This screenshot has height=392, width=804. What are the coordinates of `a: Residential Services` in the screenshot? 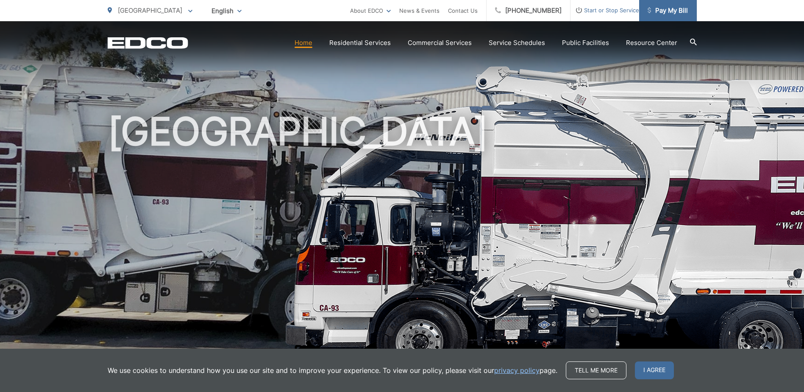 It's located at (360, 43).